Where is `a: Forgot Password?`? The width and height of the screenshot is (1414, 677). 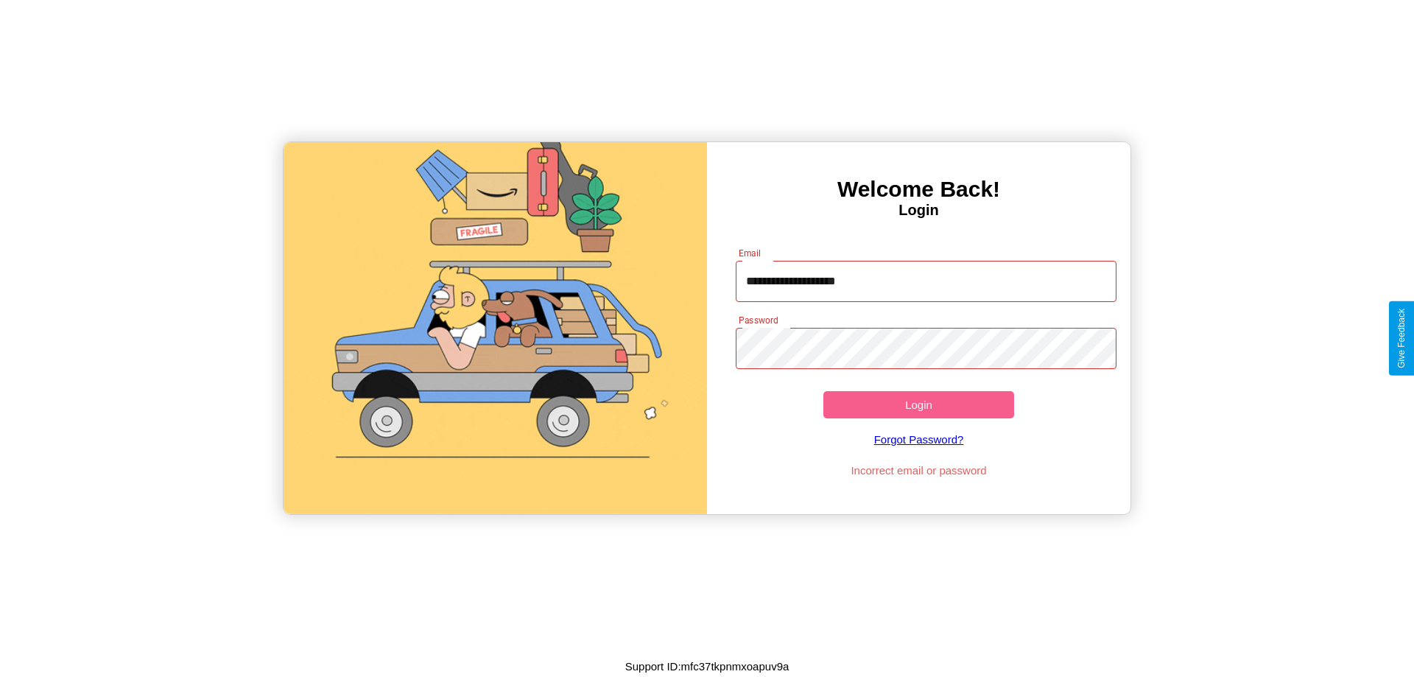 a: Forgot Password? is located at coordinates (919, 439).